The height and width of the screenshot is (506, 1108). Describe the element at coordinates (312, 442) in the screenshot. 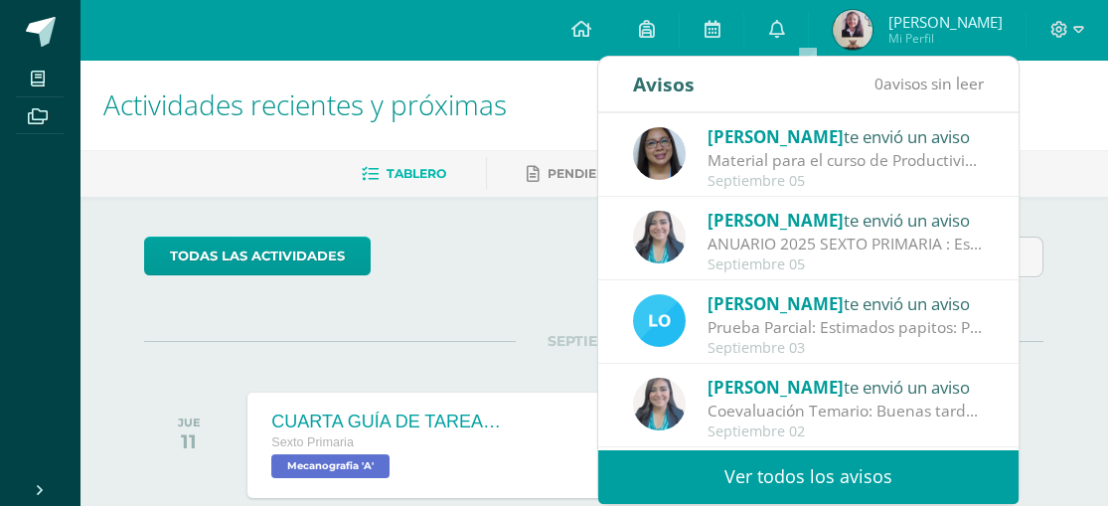

I see `span: Sexto Primaria` at that location.